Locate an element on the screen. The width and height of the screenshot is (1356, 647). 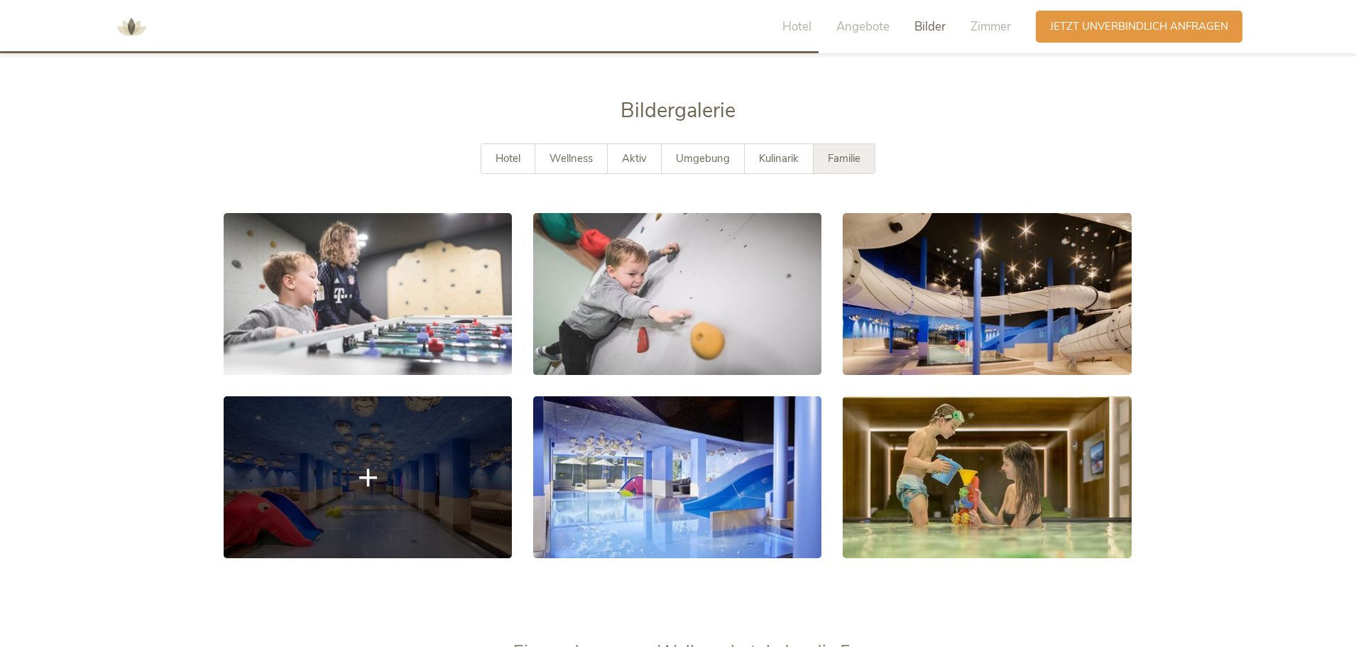
span: Bildergalerie is located at coordinates (678, 110).